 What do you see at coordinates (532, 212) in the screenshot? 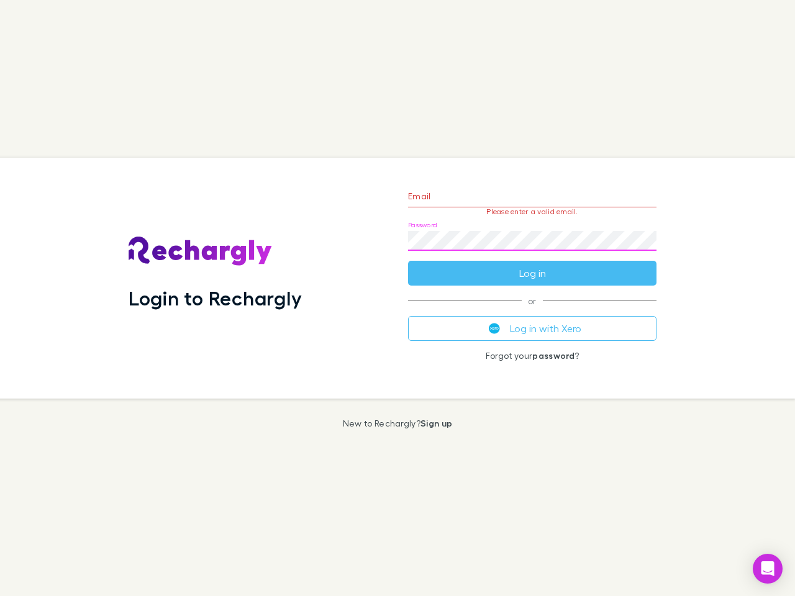
I see `p: Please enter a valid email.` at bounding box center [532, 212].